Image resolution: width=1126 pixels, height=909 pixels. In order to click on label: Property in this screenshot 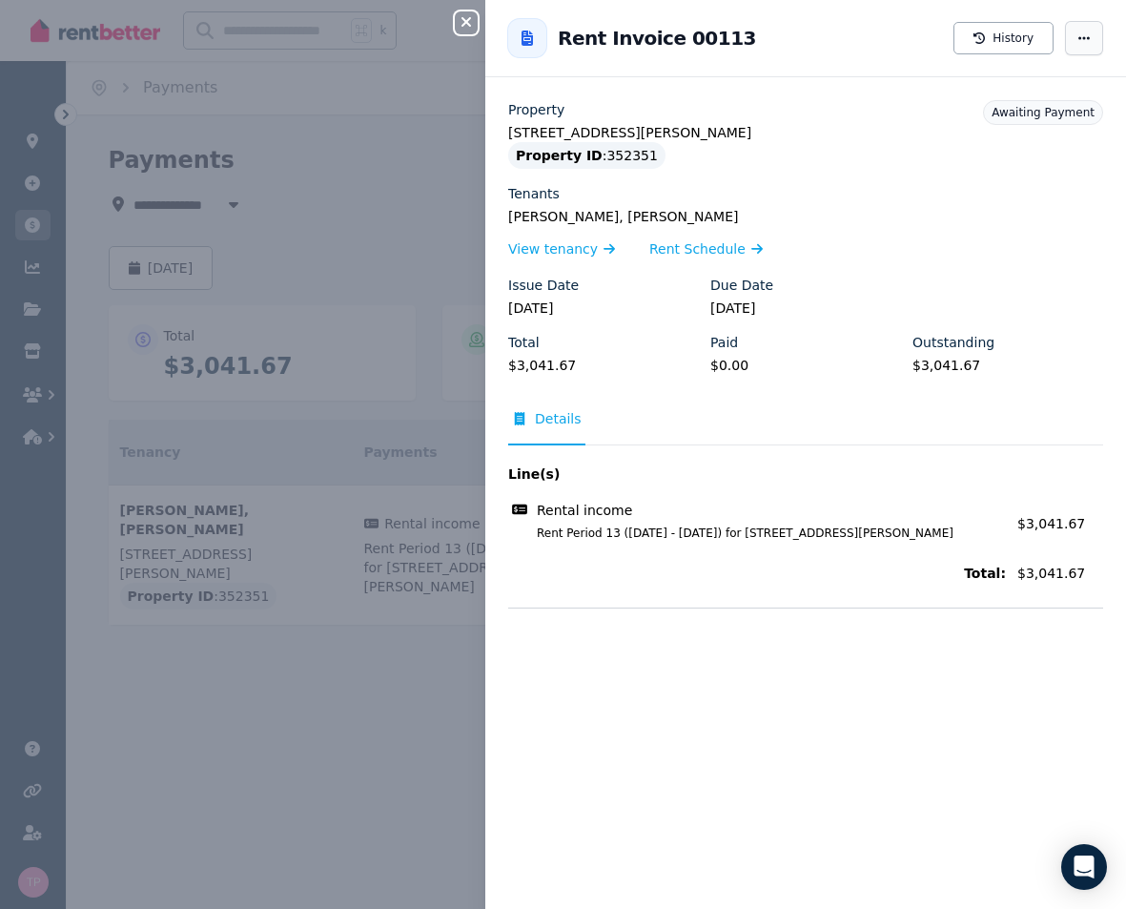, I will do `click(536, 110)`.